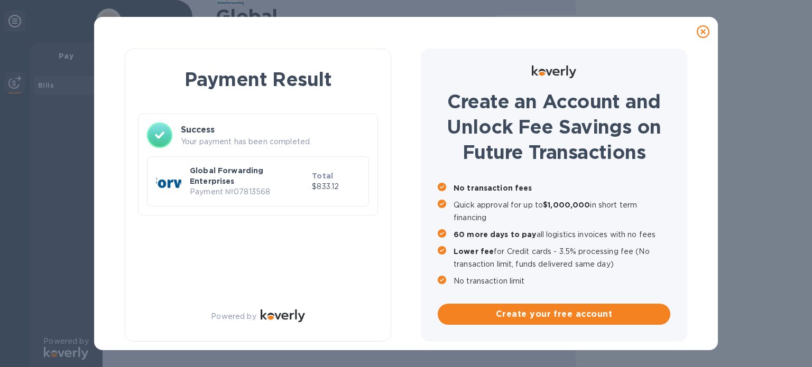 This screenshot has height=367, width=812. I want to click on p: Powered by, so click(233, 316).